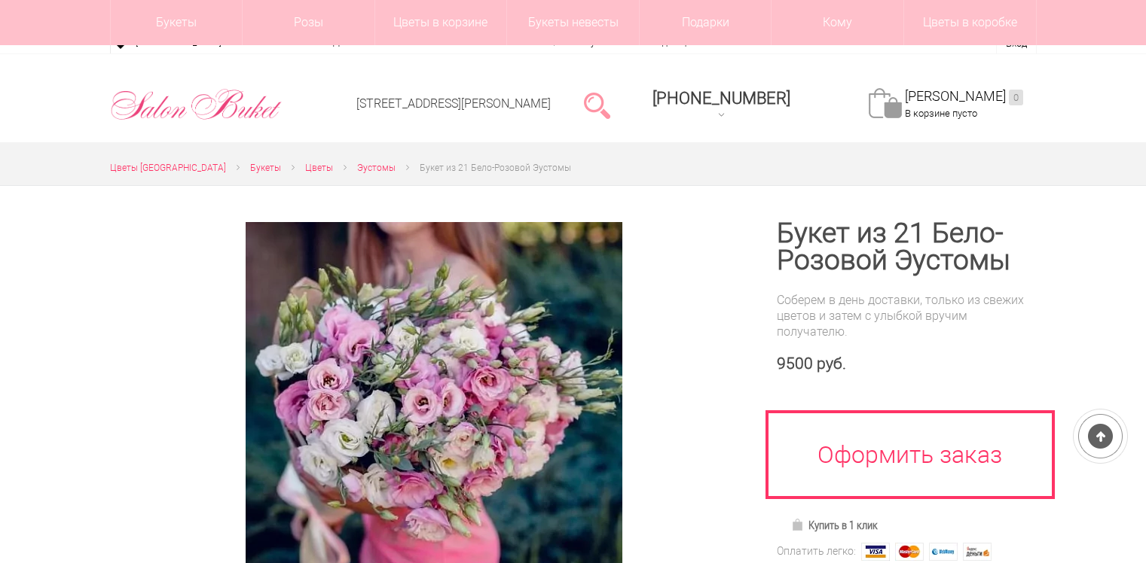  Describe the element at coordinates (906, 316) in the screenshot. I see `div: Соберем в день доставки, только из свежих цветов и затем с улыбкой вручим получателю.` at that location.